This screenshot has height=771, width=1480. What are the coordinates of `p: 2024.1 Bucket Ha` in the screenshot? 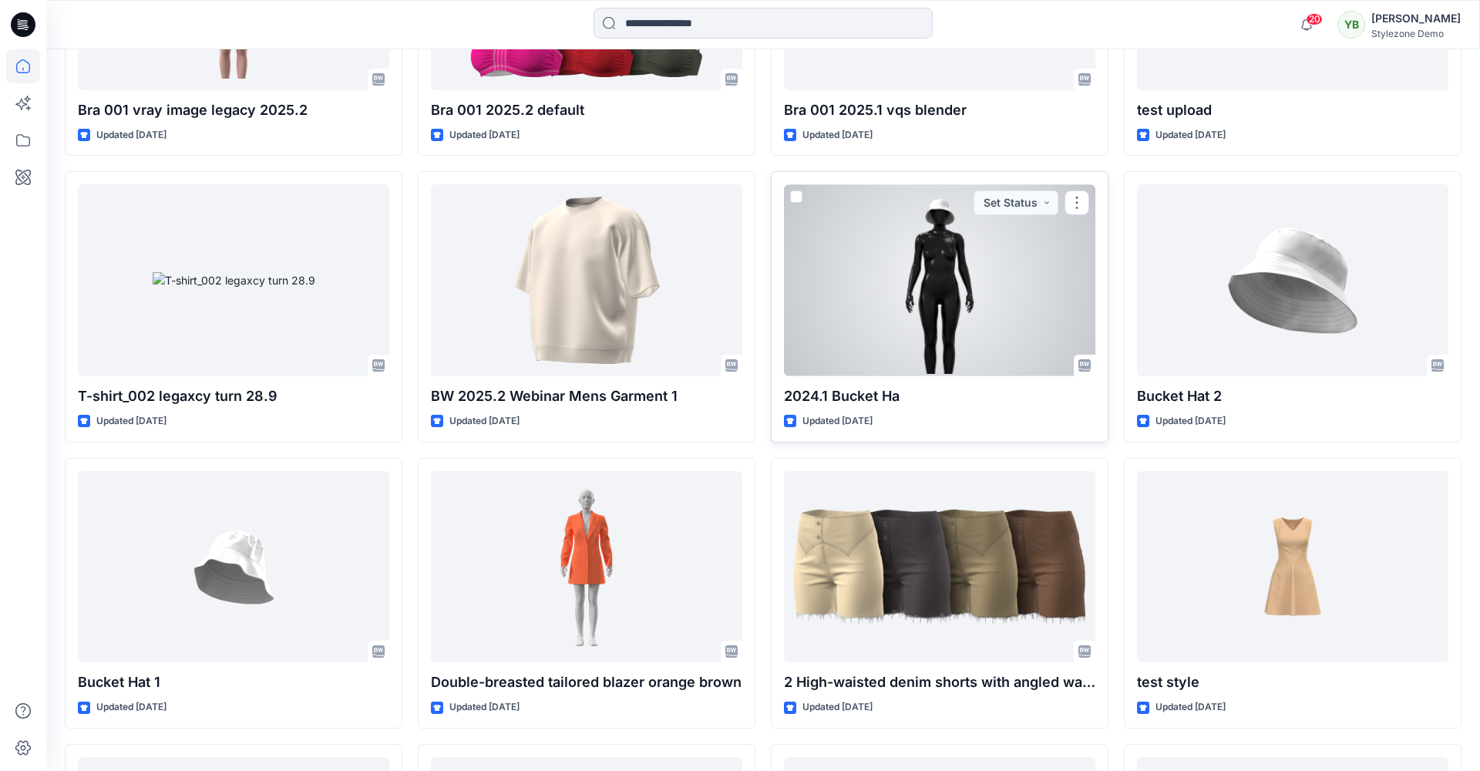 It's located at (939, 396).